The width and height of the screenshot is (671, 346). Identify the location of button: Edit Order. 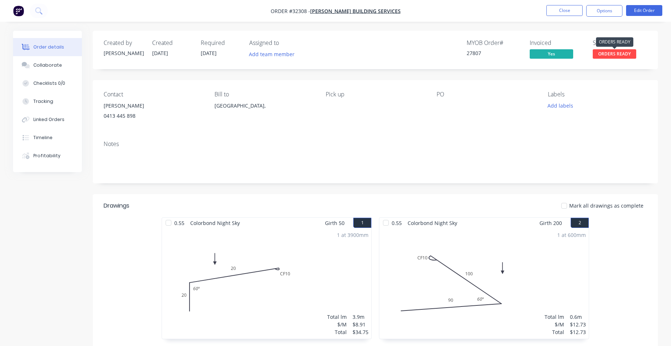
(644, 11).